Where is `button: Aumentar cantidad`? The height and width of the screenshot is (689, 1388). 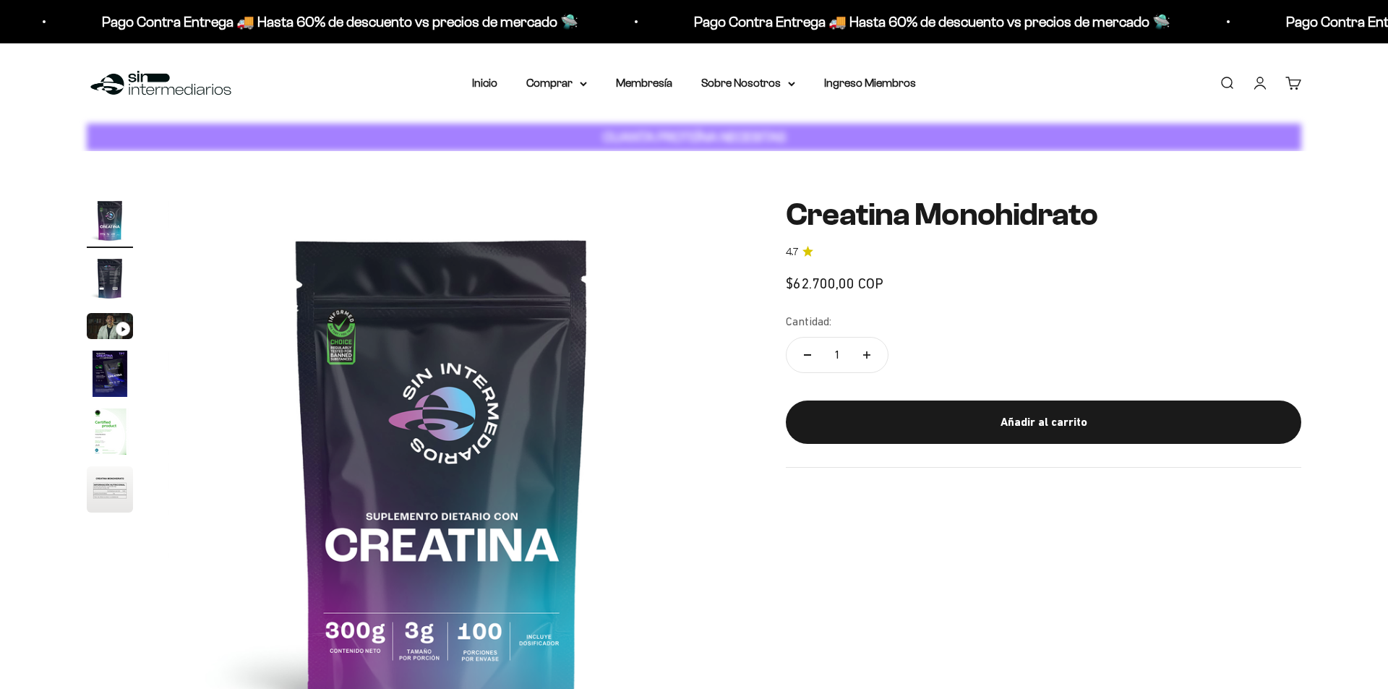
button: Aumentar cantidad is located at coordinates (867, 355).